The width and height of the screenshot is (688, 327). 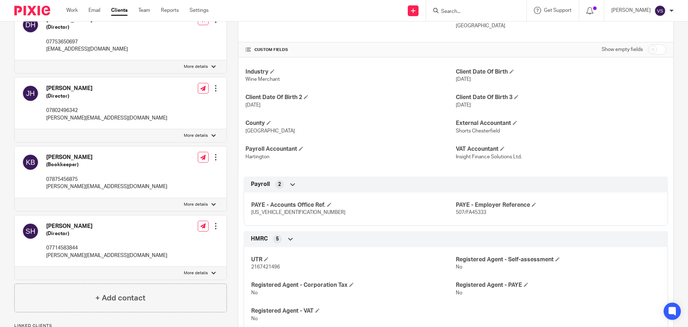 What do you see at coordinates (354, 311) in the screenshot?
I see `h4: Registered Agent - VAT` at bounding box center [354, 311].